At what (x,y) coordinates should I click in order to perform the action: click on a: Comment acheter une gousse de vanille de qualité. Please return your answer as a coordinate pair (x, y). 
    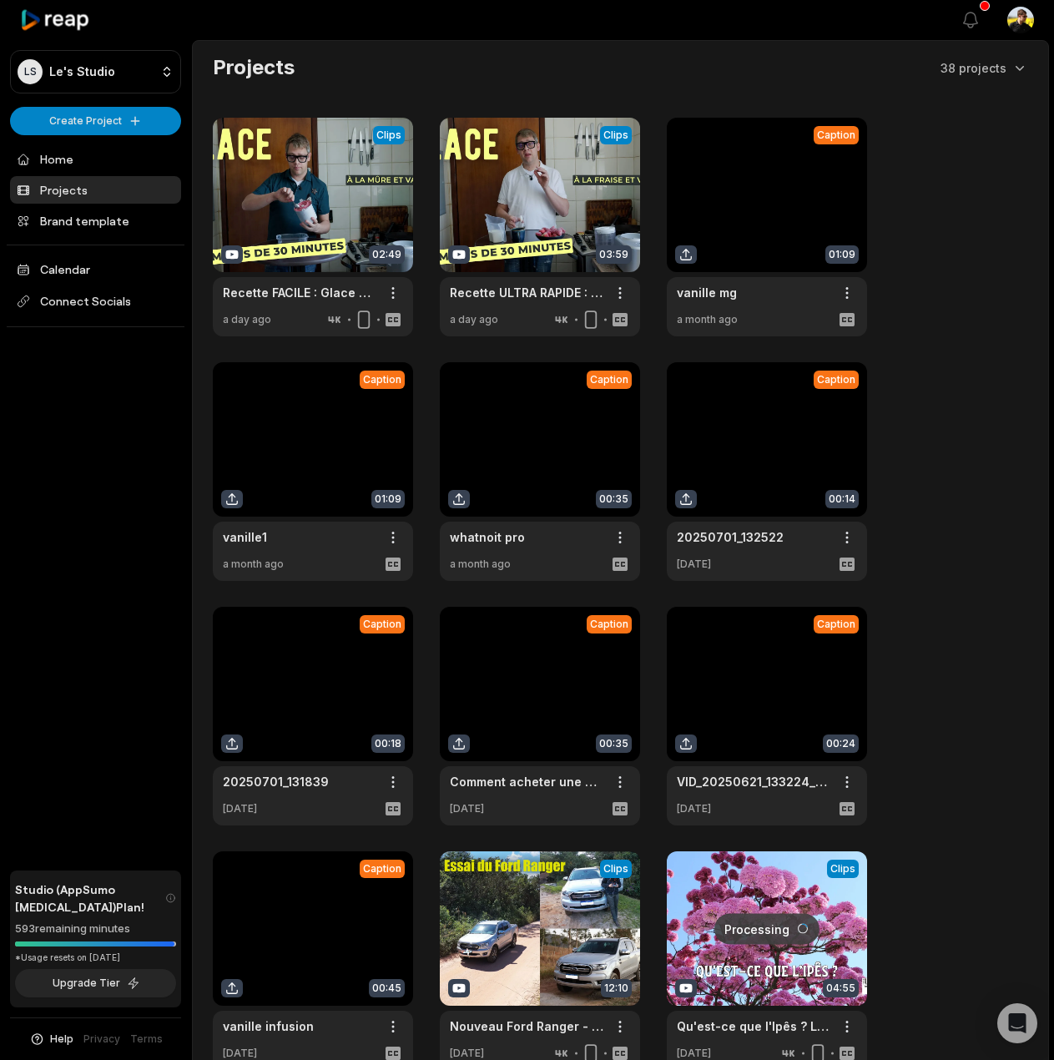
    Looking at the image, I should click on (526, 781).